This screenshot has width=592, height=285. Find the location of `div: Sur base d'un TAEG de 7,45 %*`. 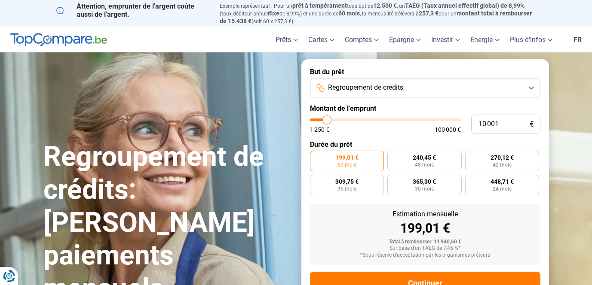

div: Sur base d'un TAEG de 7,45 %* is located at coordinates (425, 249).